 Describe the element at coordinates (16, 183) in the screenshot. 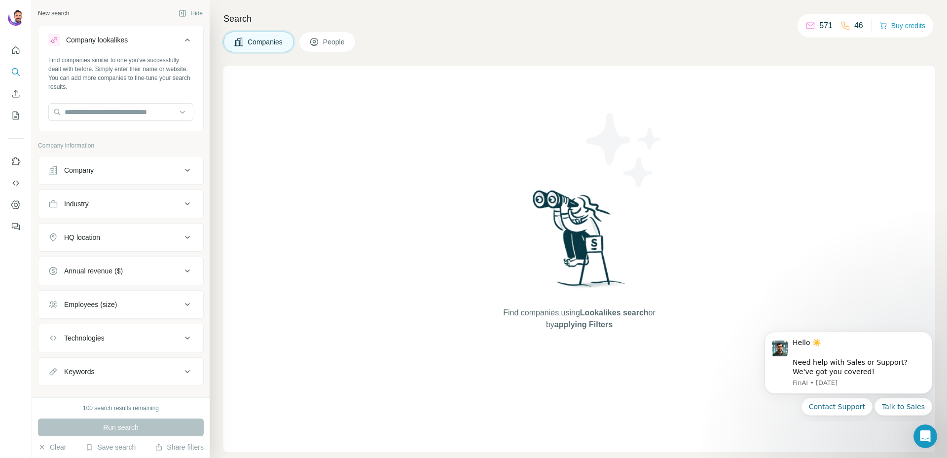

I see `button: Use Surfe API` at that location.